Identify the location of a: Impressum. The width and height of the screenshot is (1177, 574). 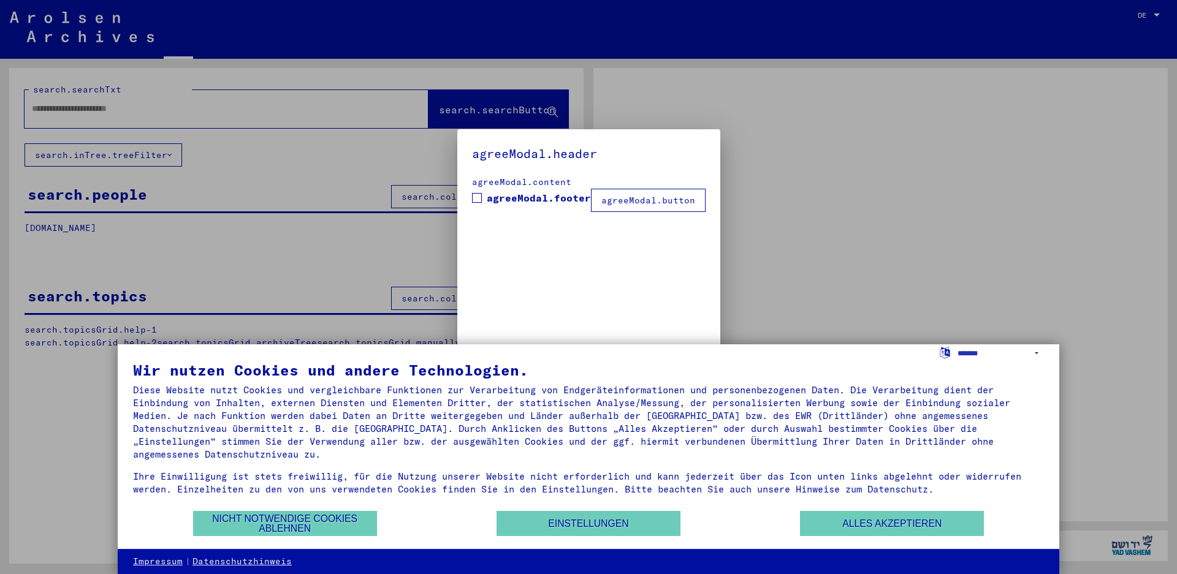
(157, 562).